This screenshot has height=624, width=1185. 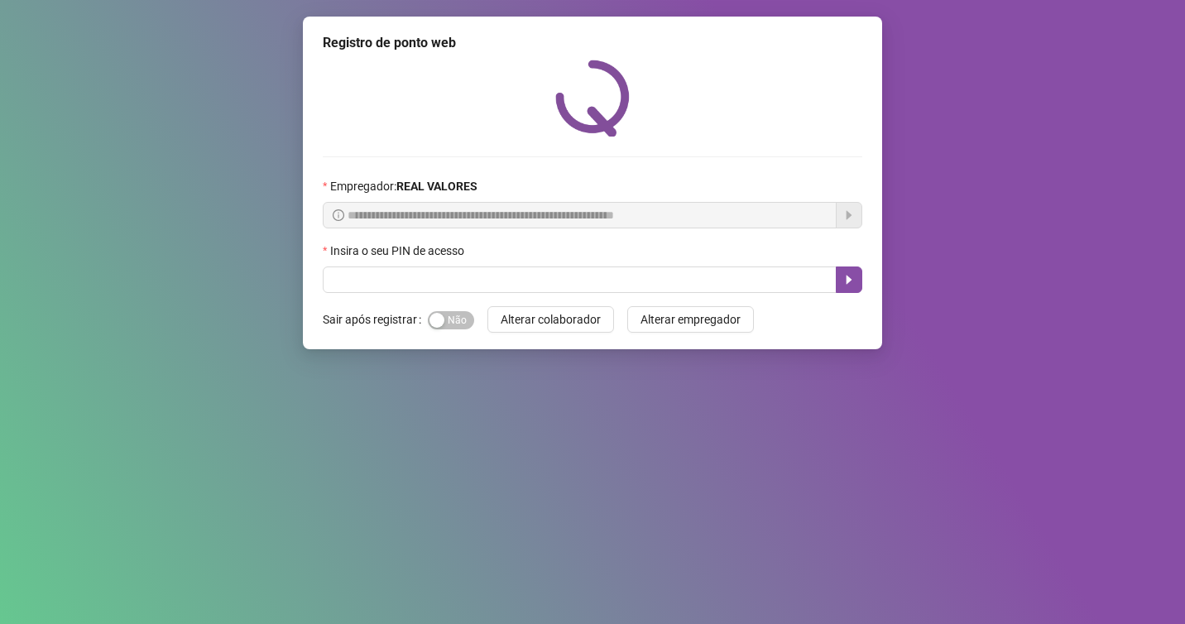 What do you see at coordinates (404, 186) in the screenshot?
I see `span: Empregador :` at bounding box center [404, 186].